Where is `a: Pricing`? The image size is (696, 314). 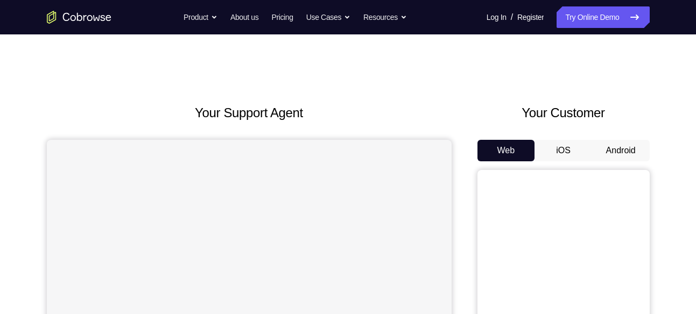
a: Pricing is located at coordinates (282, 17).